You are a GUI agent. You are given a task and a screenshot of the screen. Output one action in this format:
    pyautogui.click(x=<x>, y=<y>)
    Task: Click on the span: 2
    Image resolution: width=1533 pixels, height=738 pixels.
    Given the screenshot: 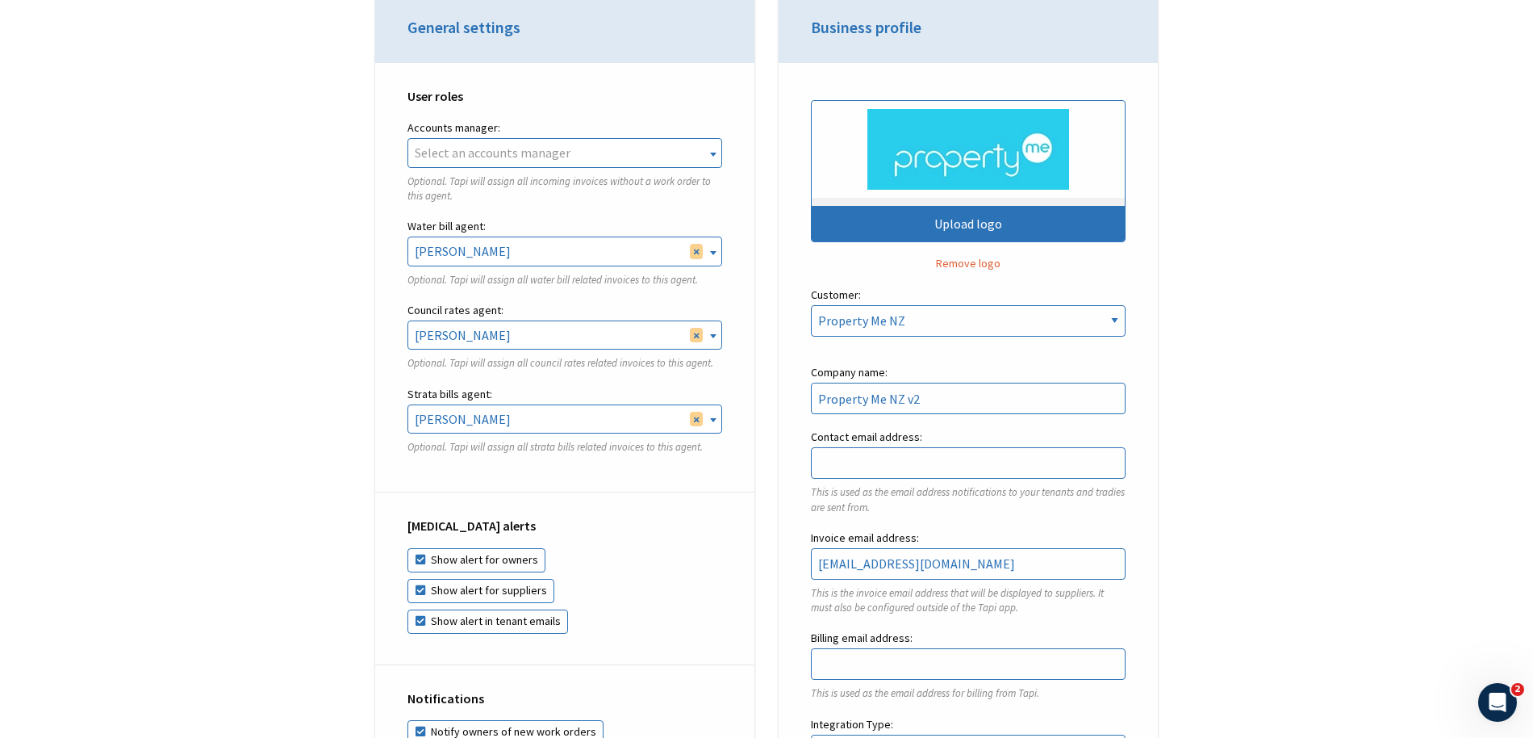 What is the action you would take?
    pyautogui.click(x=1518, y=689)
    